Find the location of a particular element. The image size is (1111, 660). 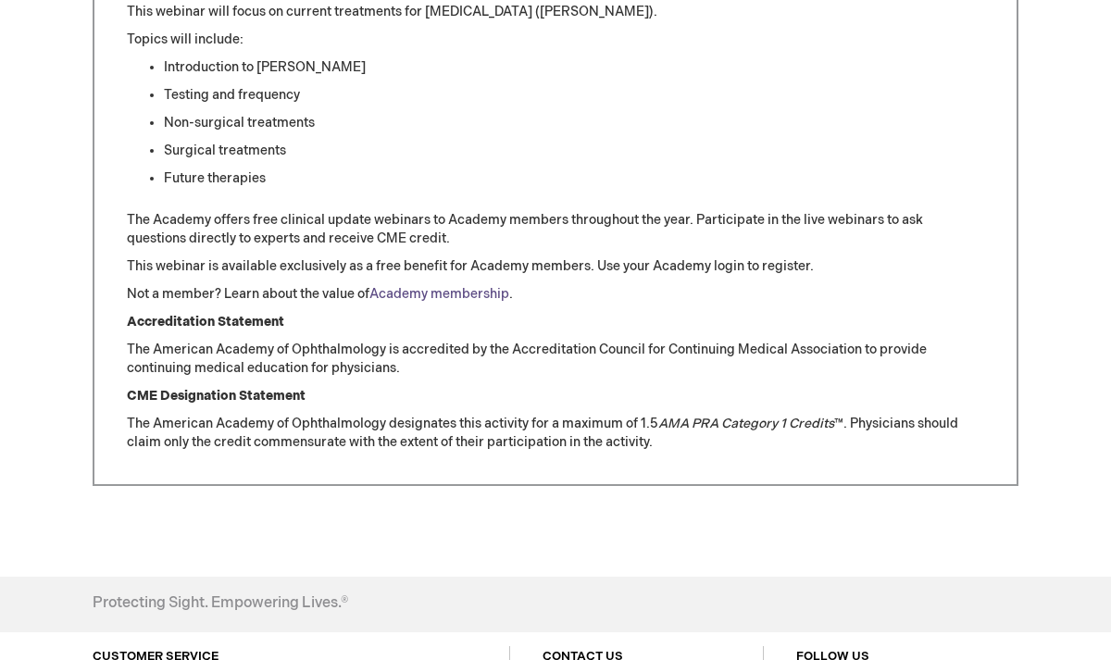

li: Testing and frequency is located at coordinates (574, 95).